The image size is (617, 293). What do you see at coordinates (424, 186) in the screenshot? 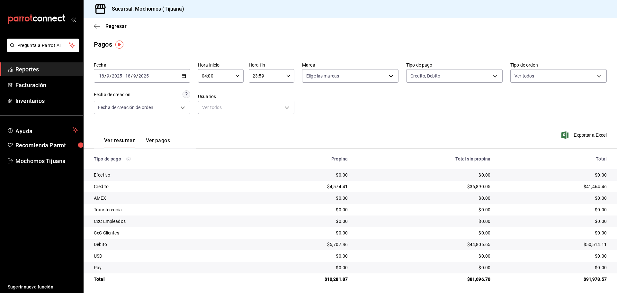
I see `div: $36,890.05` at bounding box center [424, 186].